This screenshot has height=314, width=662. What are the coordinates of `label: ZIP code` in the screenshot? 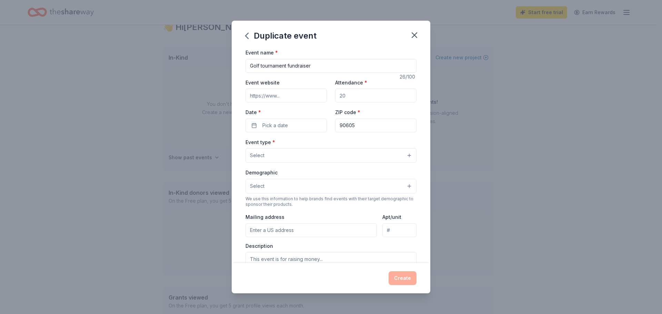 It's located at (347, 112).